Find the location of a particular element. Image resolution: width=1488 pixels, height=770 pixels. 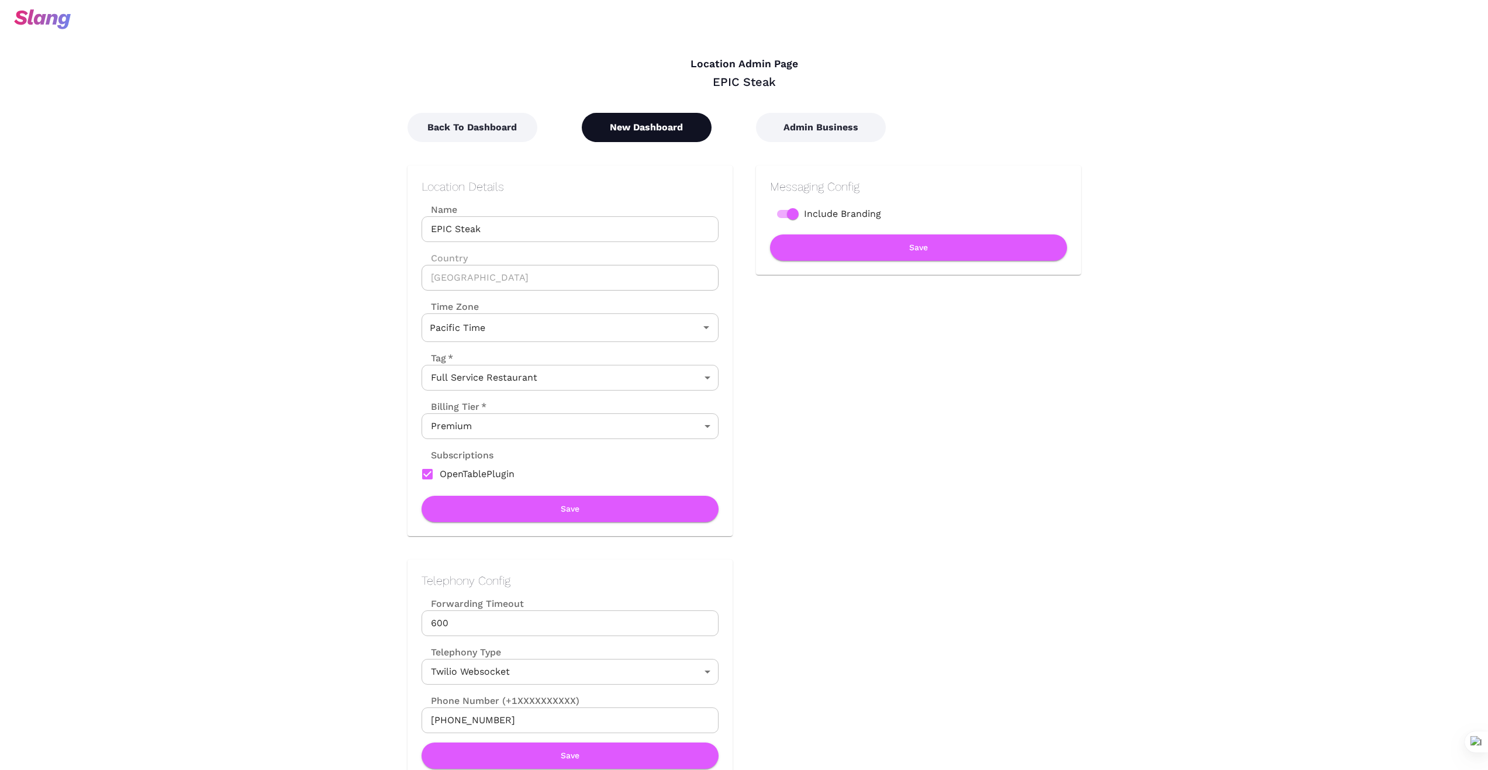

button: New Dashboard is located at coordinates (647, 127).